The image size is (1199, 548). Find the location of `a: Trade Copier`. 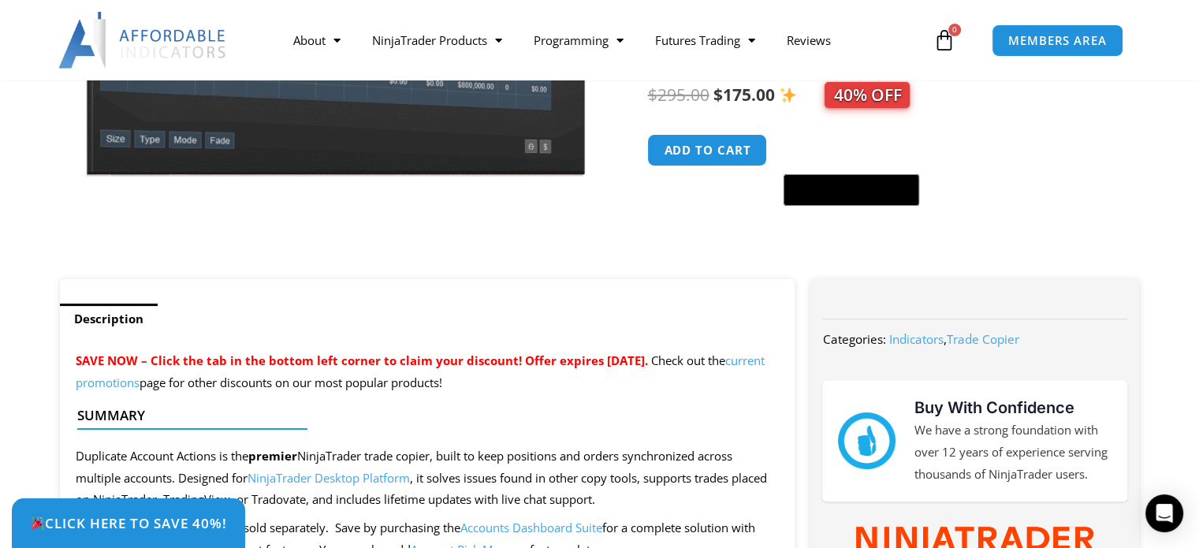

a: Trade Copier is located at coordinates (982, 339).